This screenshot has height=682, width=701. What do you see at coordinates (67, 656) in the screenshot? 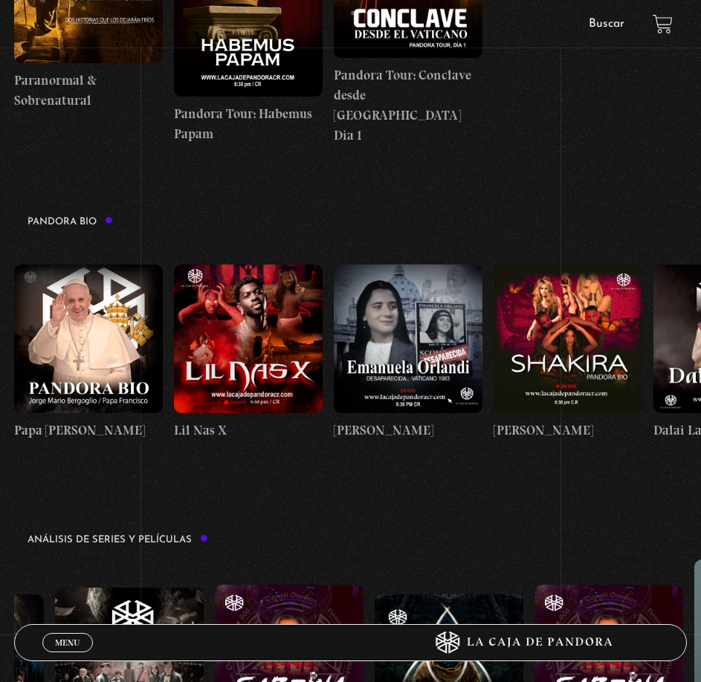
I see `span: Cerrar` at bounding box center [67, 656].